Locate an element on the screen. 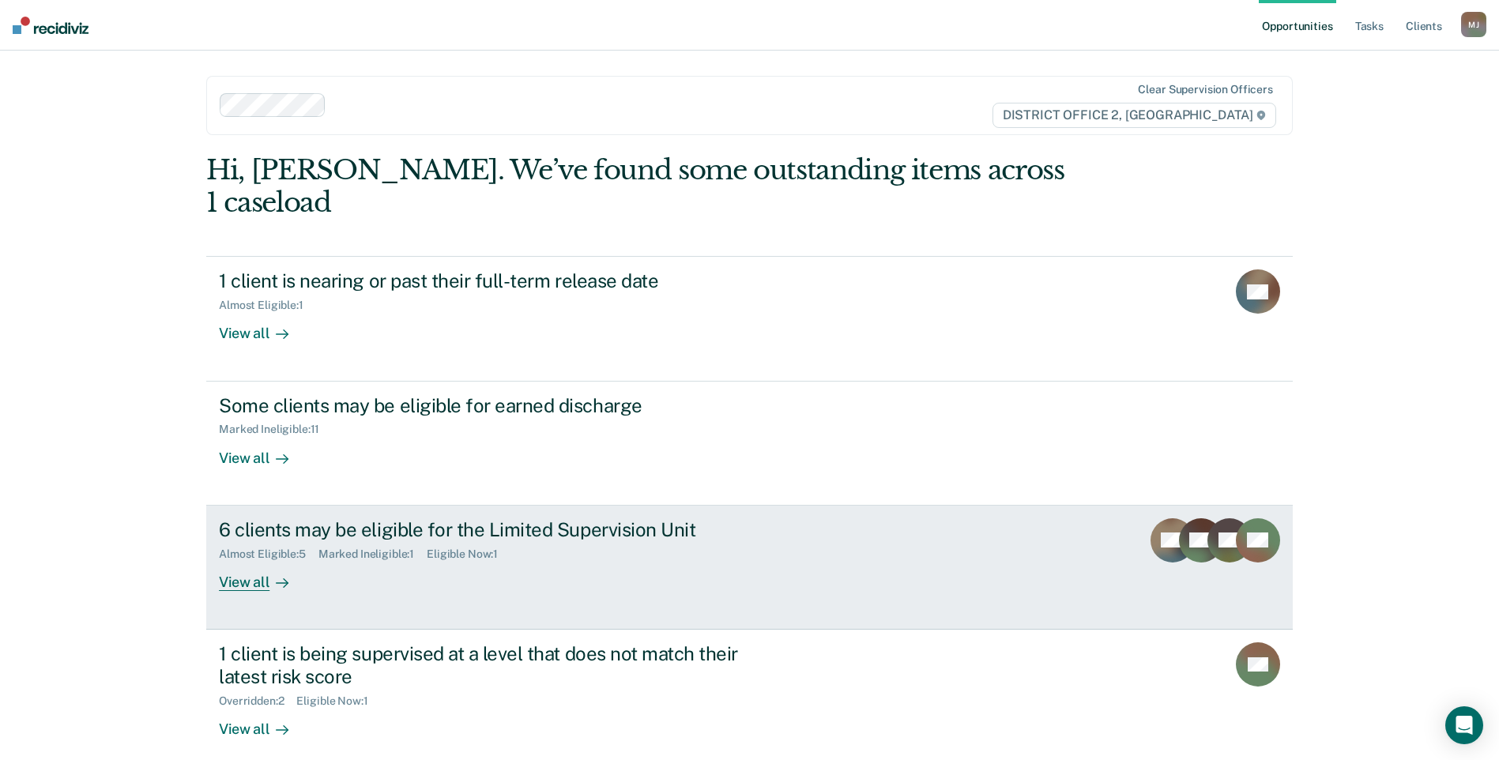 The height and width of the screenshot is (760, 1499). img: Recidiviz is located at coordinates (51, 25).